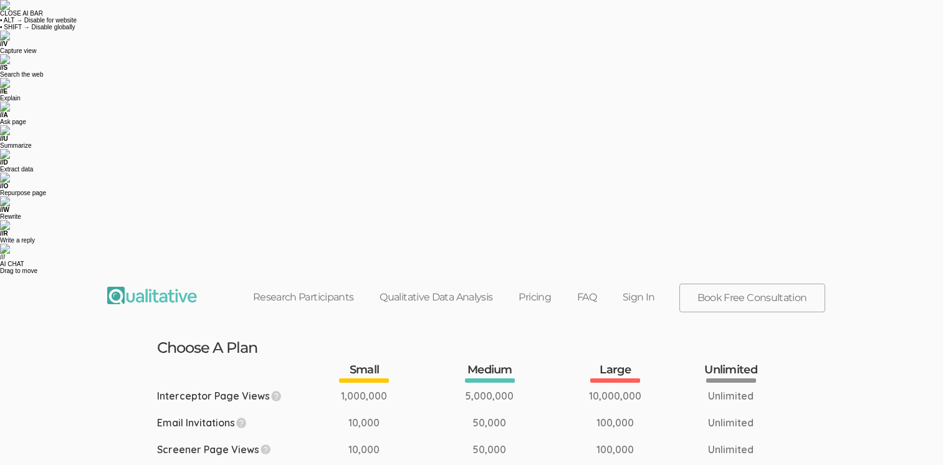  What do you see at coordinates (436, 297) in the screenshot?
I see `a: Qualitative Data Analysis` at bounding box center [436, 297].